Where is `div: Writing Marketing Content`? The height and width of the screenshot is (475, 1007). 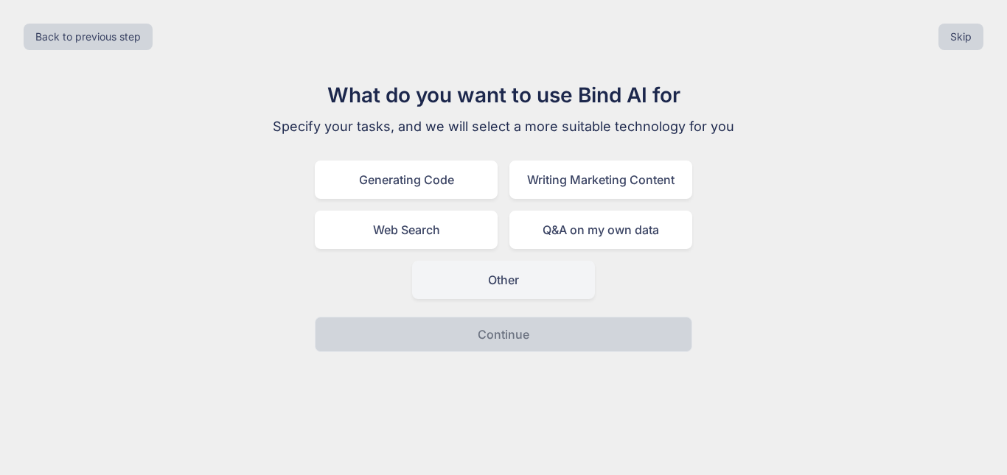 div: Writing Marketing Content is located at coordinates (601, 180).